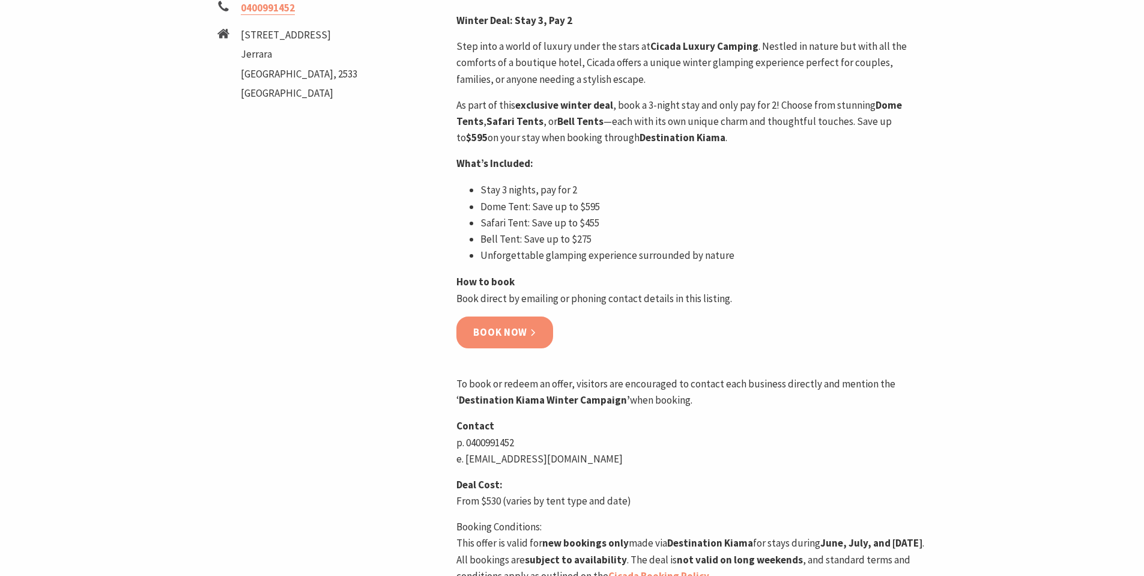 Image resolution: width=1144 pixels, height=576 pixels. What do you see at coordinates (477, 138) in the screenshot?
I see `strong: $595` at bounding box center [477, 138].